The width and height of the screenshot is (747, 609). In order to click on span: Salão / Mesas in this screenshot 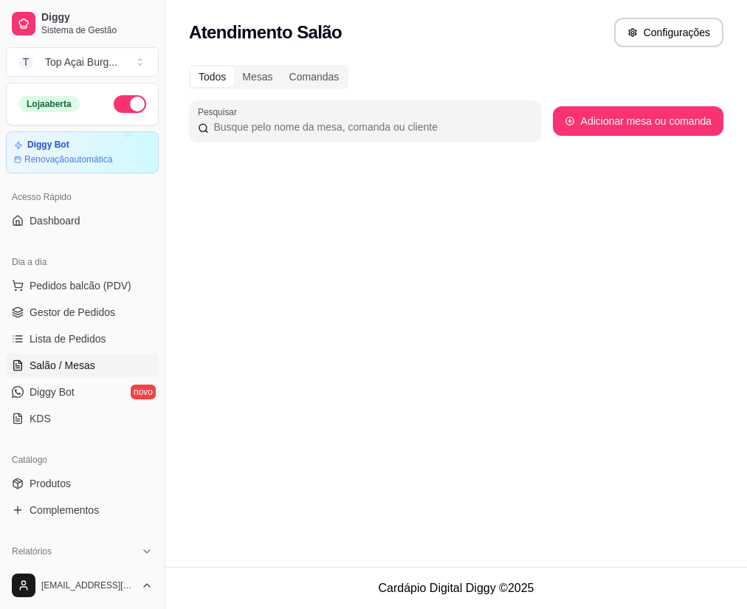, I will do `click(62, 366)`.